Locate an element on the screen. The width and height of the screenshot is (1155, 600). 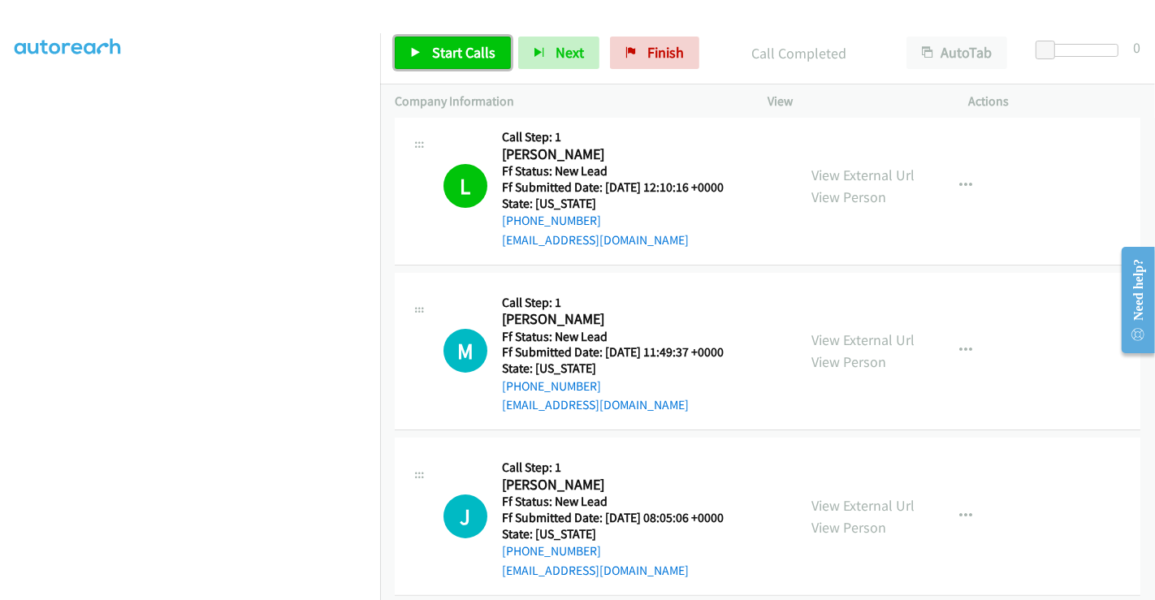
h1: L is located at coordinates (465, 186).